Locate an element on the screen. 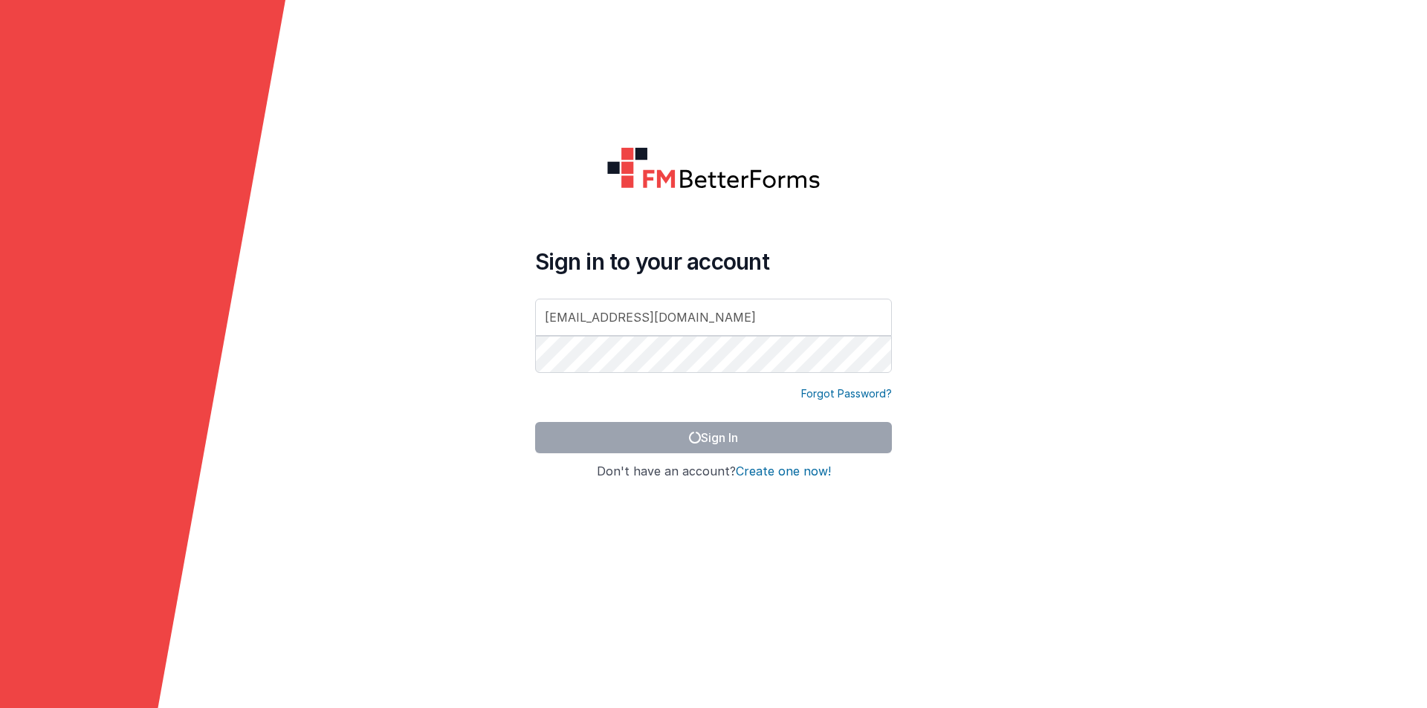 Image resolution: width=1427 pixels, height=708 pixels. h4: Don't have an account? is located at coordinates (714, 472).